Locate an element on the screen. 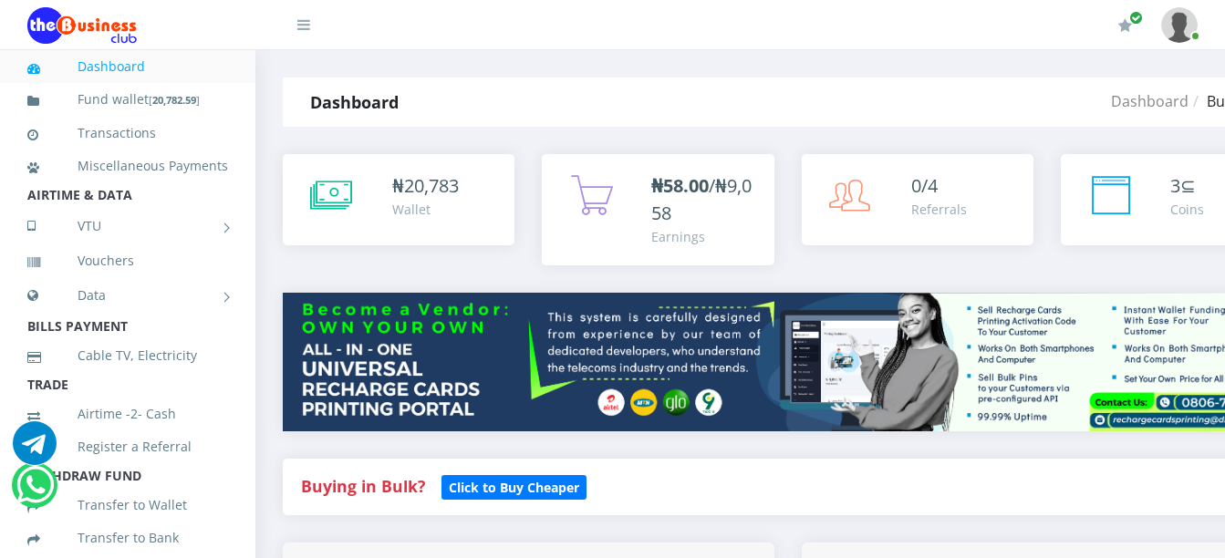  img: User is located at coordinates (1179, 25).